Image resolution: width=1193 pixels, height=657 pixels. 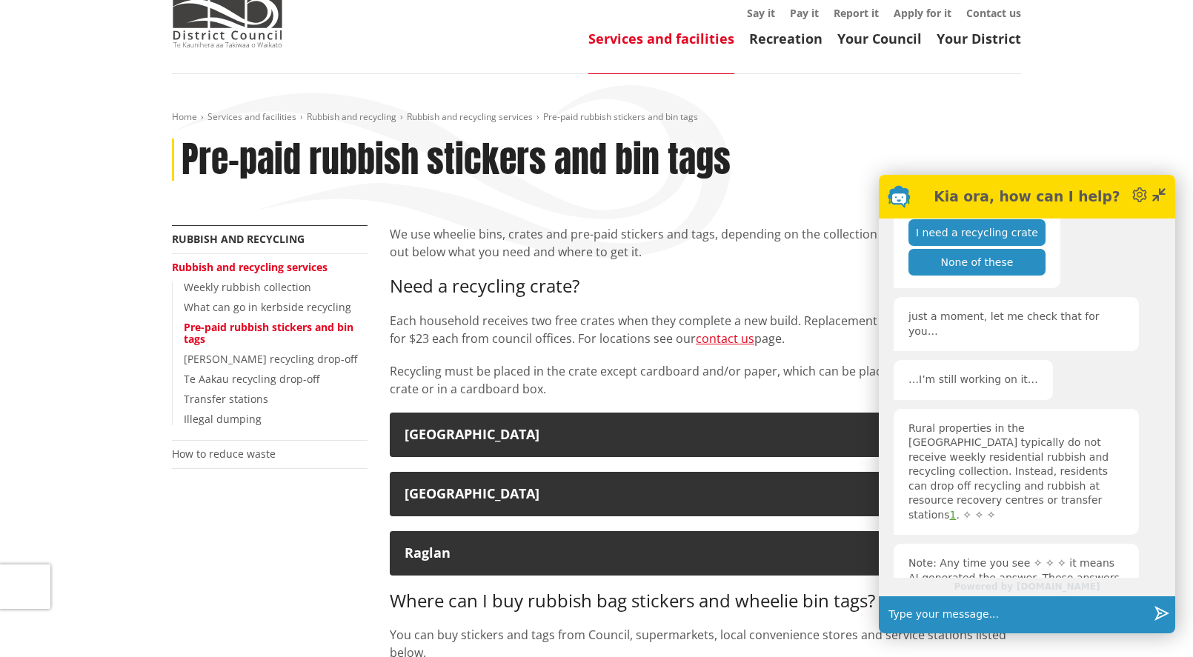 What do you see at coordinates (705, 380) in the screenshot?
I see `p: Recycling must be placed in the crate except cardboard and/or paper, which can be placed between ...` at bounding box center [705, 380].